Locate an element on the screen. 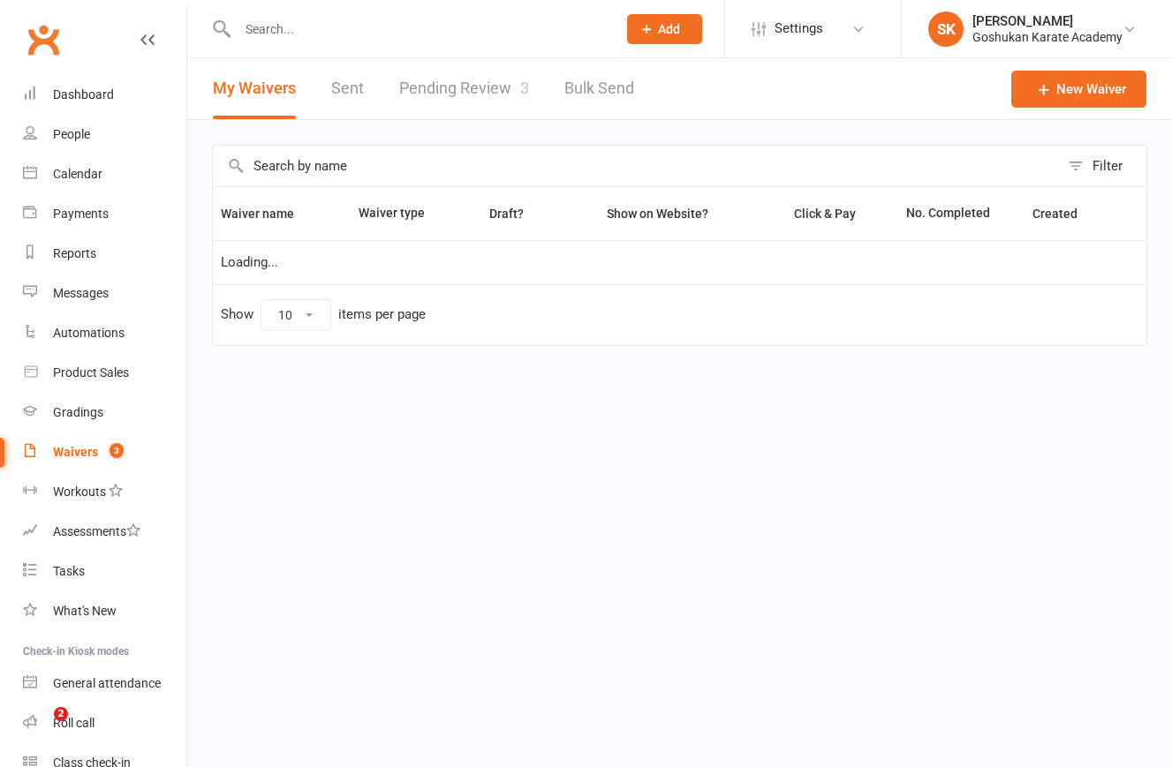  a: Pending Review3 is located at coordinates (464, 88).